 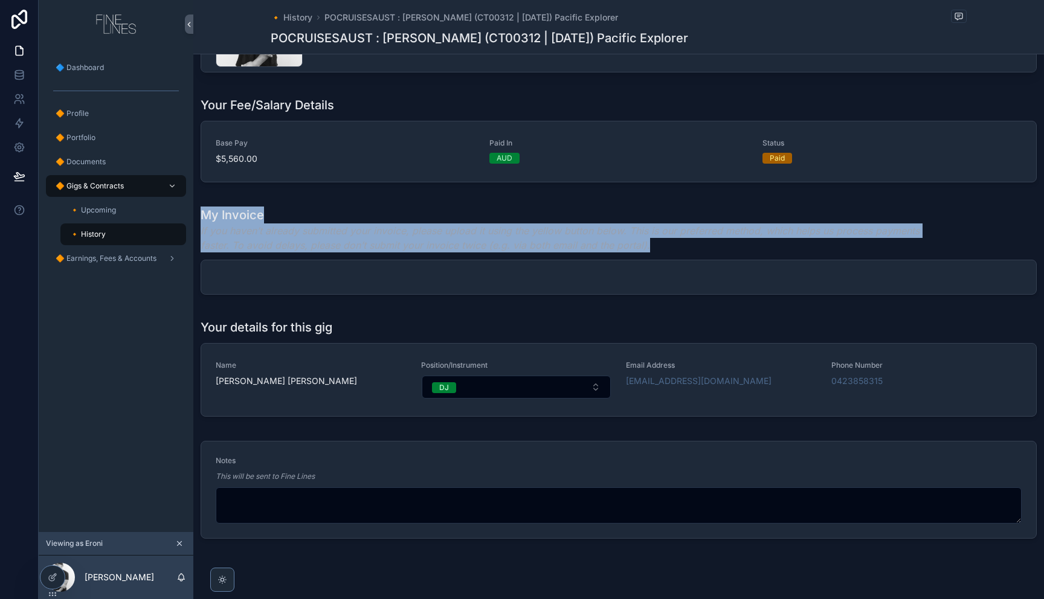 I want to click on span: Paid In, so click(x=619, y=143).